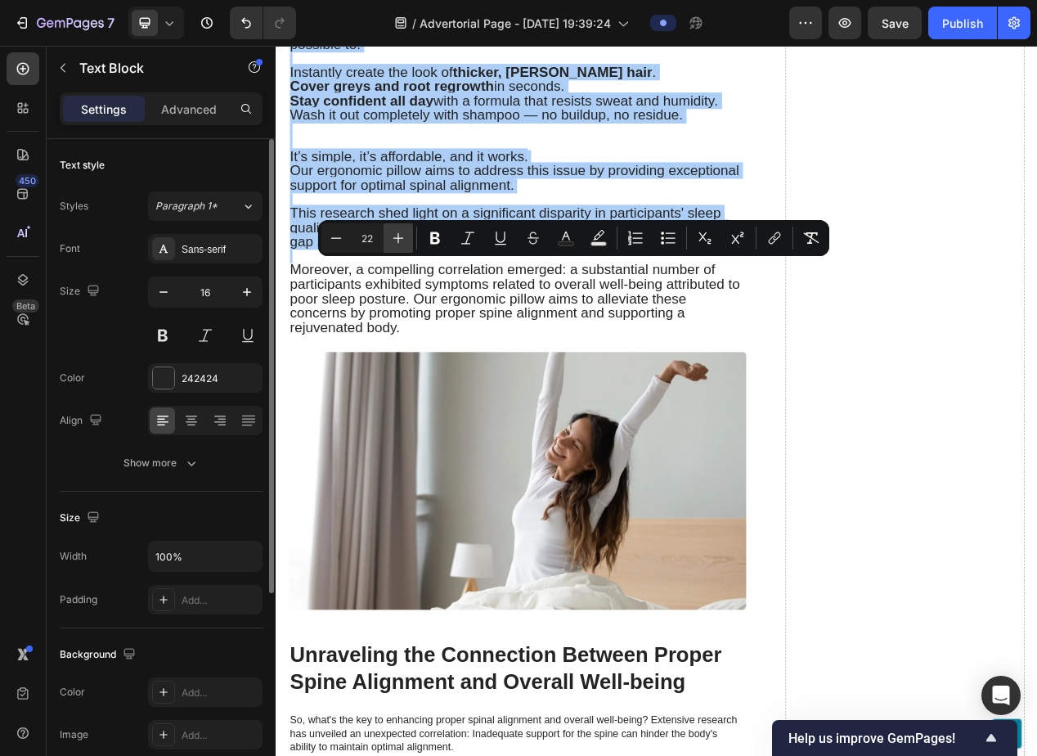 This screenshot has height=756, width=1037. Describe the element at coordinates (220, 249) in the screenshot. I see `div: Sans-serif` at that location.